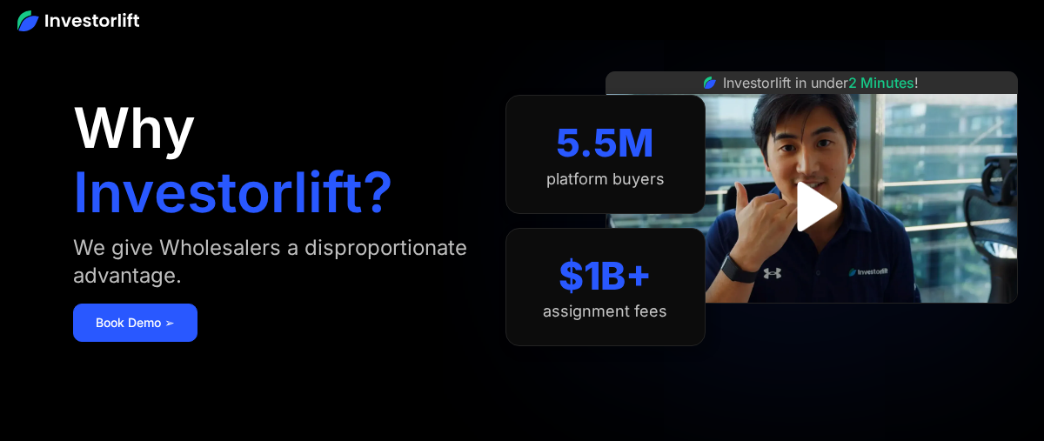 This screenshot has height=441, width=1044. I want to click on div: We give Wholesalers a disproportionate advantage., so click(271, 262).